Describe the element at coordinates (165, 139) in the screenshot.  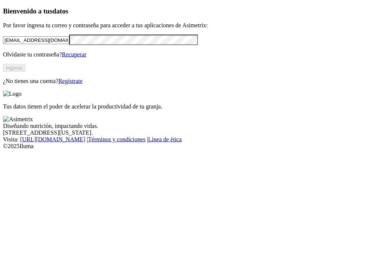
I see `a: Línea de ética` at that location.